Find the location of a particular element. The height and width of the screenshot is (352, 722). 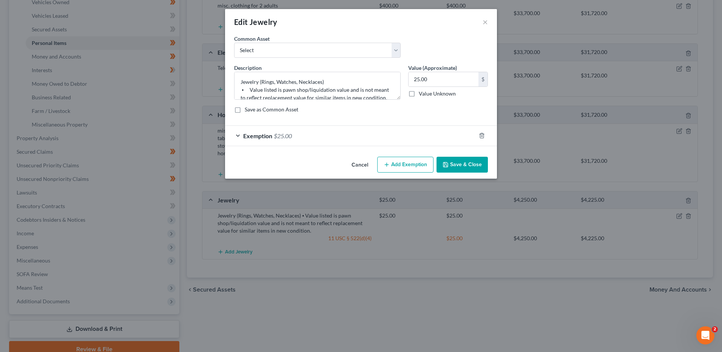

label: Value Unknown is located at coordinates (438, 94).